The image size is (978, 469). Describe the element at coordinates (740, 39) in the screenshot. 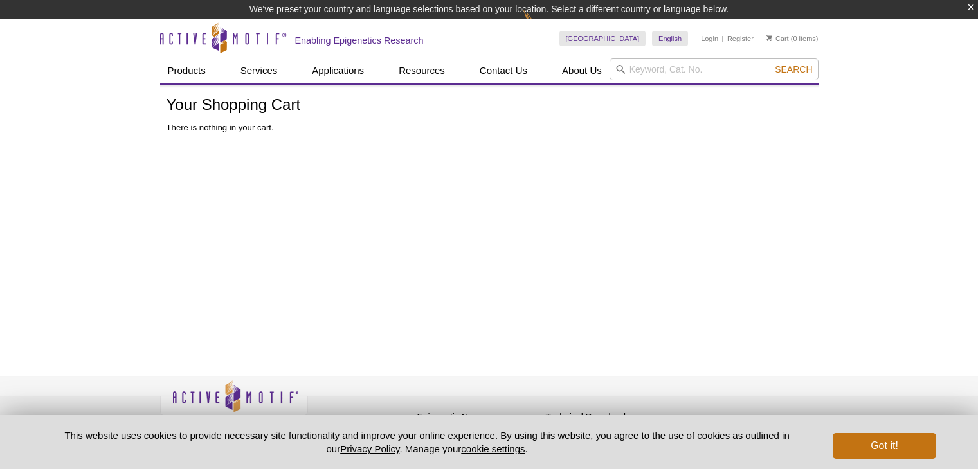

I see `a: Register` at that location.